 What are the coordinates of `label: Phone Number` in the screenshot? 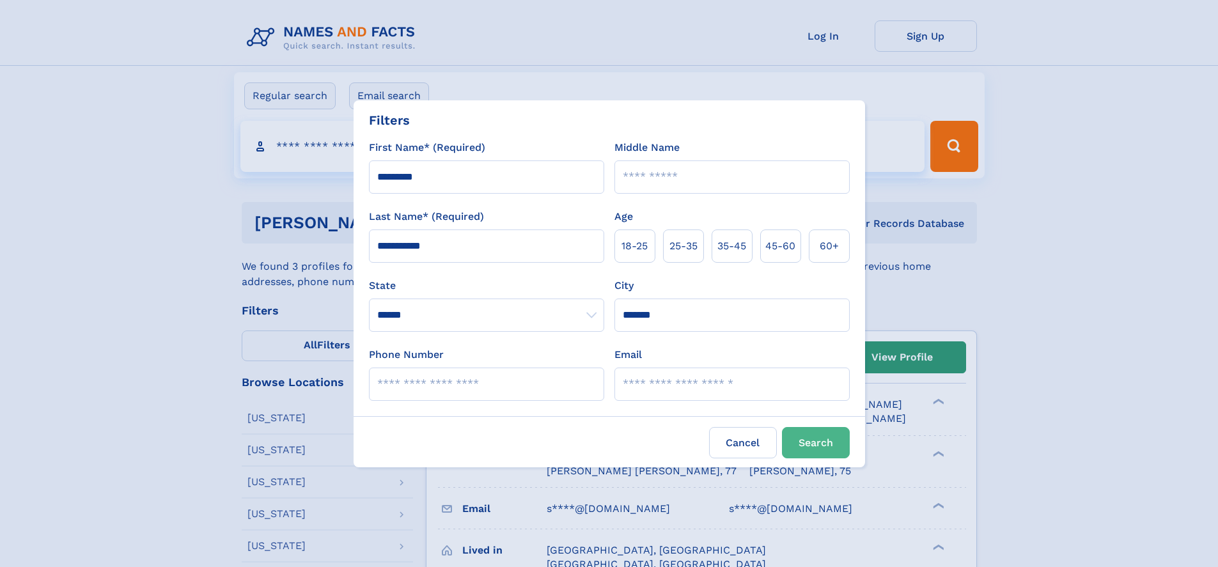 It's located at (406, 355).